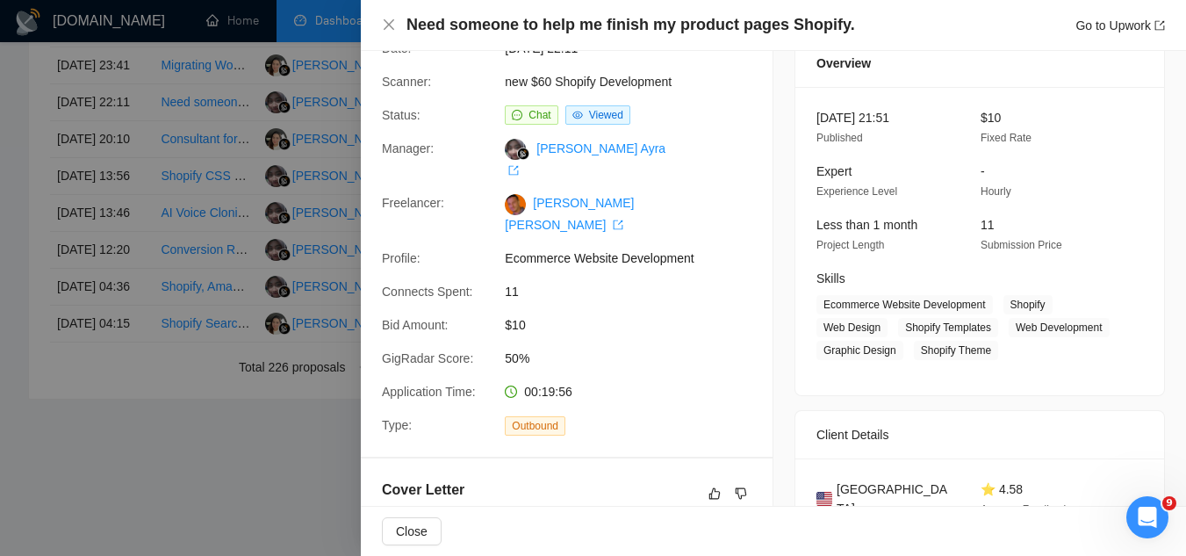 The height and width of the screenshot is (556, 1186). What do you see at coordinates (606, 115) in the screenshot?
I see `span: Viewed` at bounding box center [606, 115].